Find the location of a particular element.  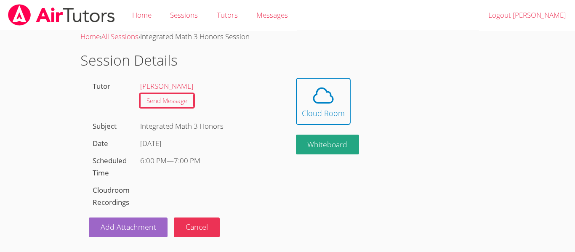

h1: Session Details is located at coordinates (288, 60).